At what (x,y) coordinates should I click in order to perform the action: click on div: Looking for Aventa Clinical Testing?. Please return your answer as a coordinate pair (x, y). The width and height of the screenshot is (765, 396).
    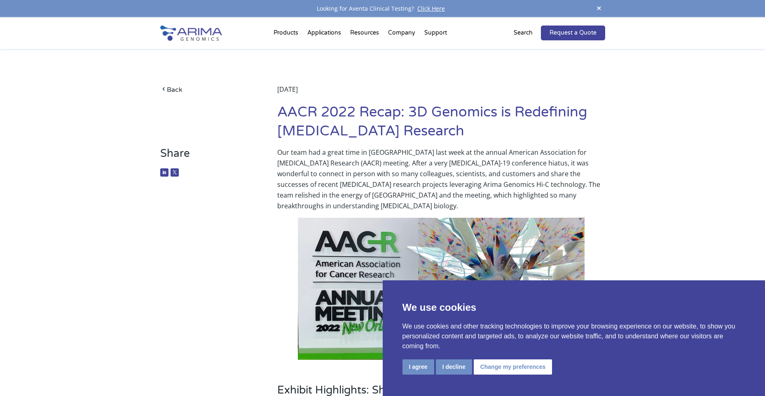
    Looking at the image, I should click on (382, 9).